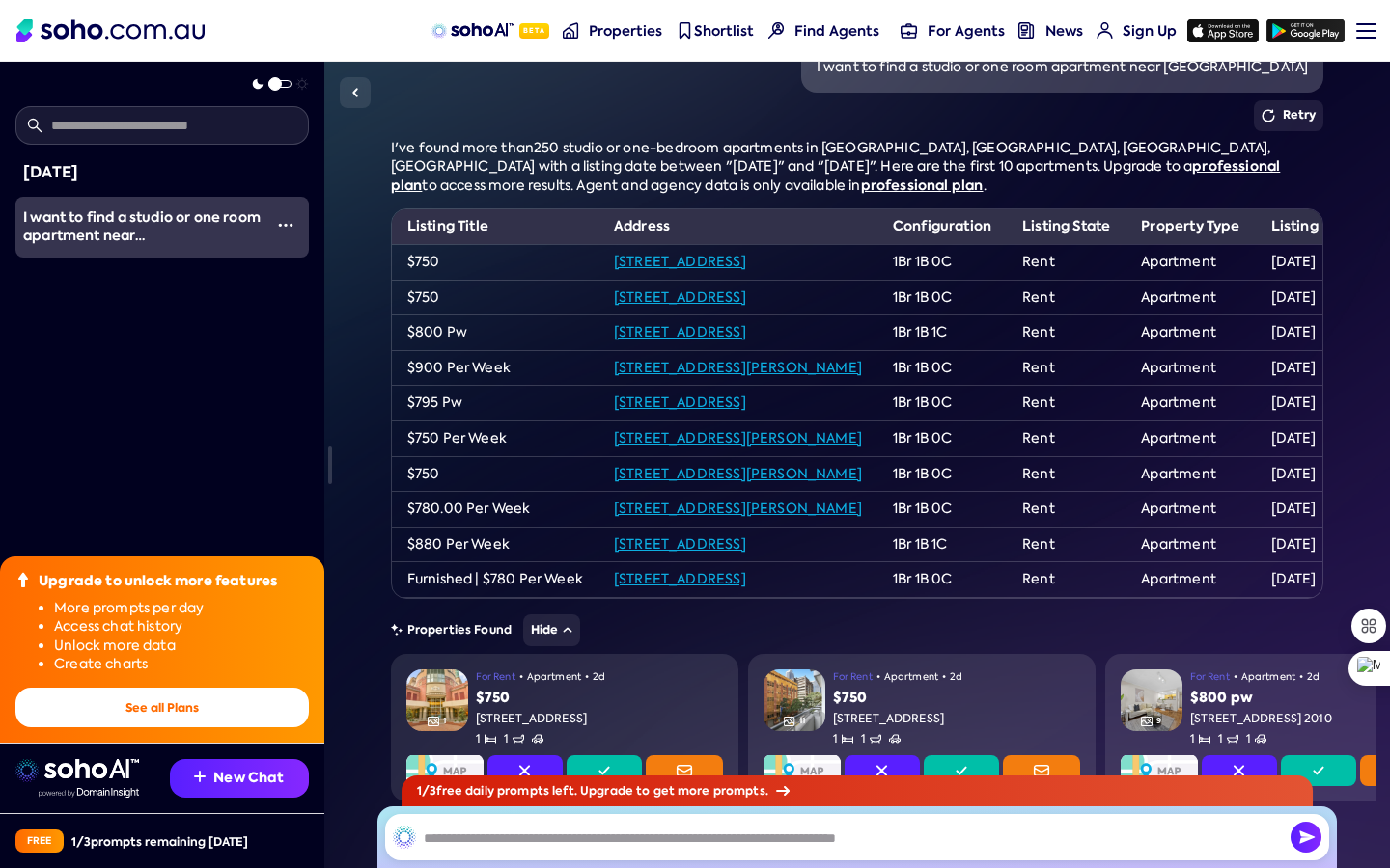 The height and width of the screenshot is (868, 1390). What do you see at coordinates (857, 630) in the screenshot?
I see `div: Properties Found` at bounding box center [857, 630].